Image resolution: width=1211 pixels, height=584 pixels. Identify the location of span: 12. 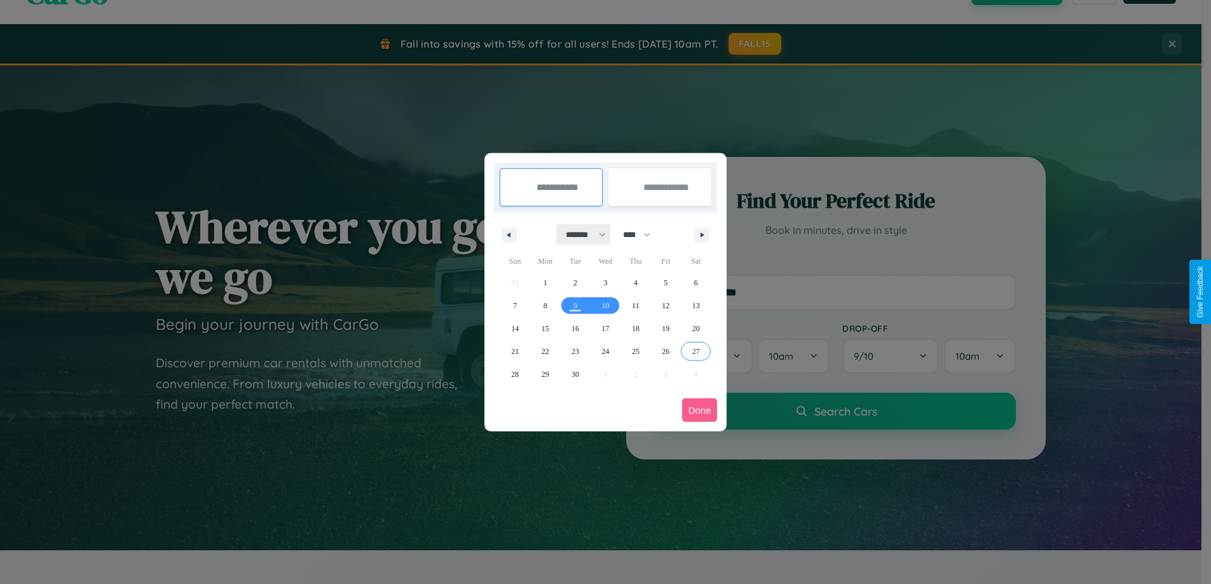
(666, 306).